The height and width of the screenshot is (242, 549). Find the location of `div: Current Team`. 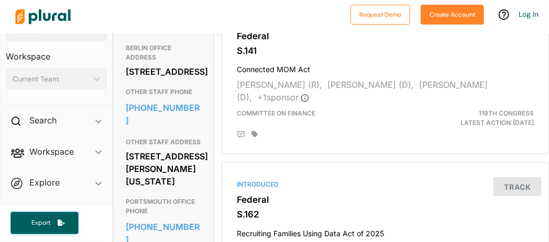

div: Current Team is located at coordinates (51, 79).